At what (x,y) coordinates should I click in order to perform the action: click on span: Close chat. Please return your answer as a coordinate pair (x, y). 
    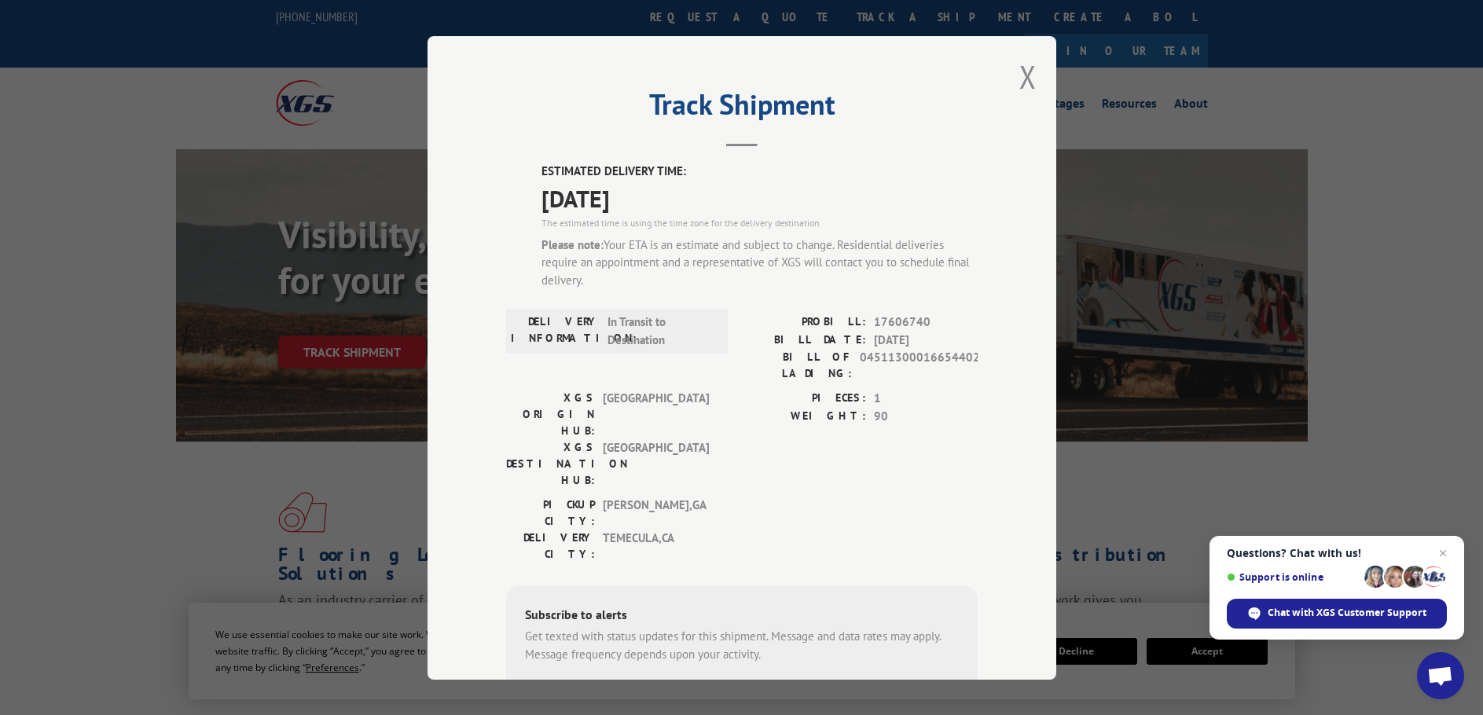
    Looking at the image, I should click on (1443, 553).